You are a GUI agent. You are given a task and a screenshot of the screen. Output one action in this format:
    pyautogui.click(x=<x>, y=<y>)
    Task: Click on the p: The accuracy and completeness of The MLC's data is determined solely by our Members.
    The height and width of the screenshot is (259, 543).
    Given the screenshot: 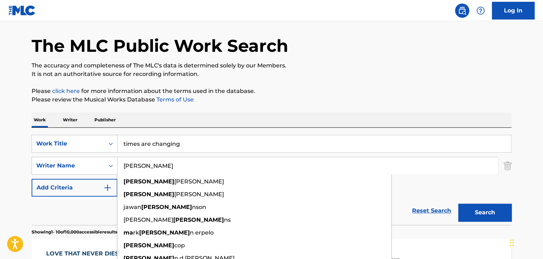 What is the action you would take?
    pyautogui.click(x=271, y=66)
    